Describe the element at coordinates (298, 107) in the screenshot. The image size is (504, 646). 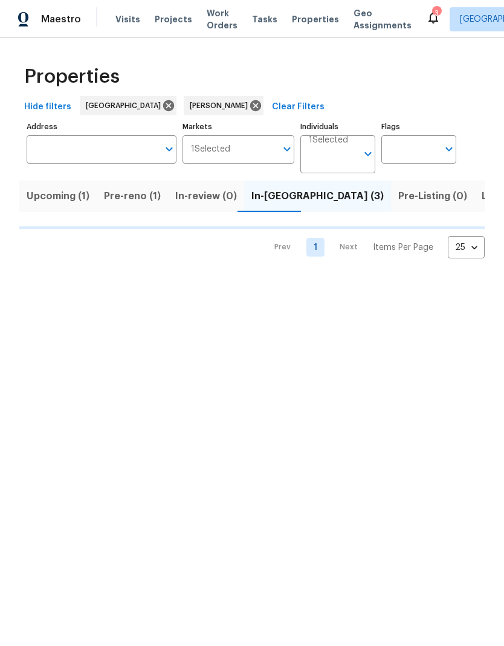
I see `span: Clear Filters` at that location.